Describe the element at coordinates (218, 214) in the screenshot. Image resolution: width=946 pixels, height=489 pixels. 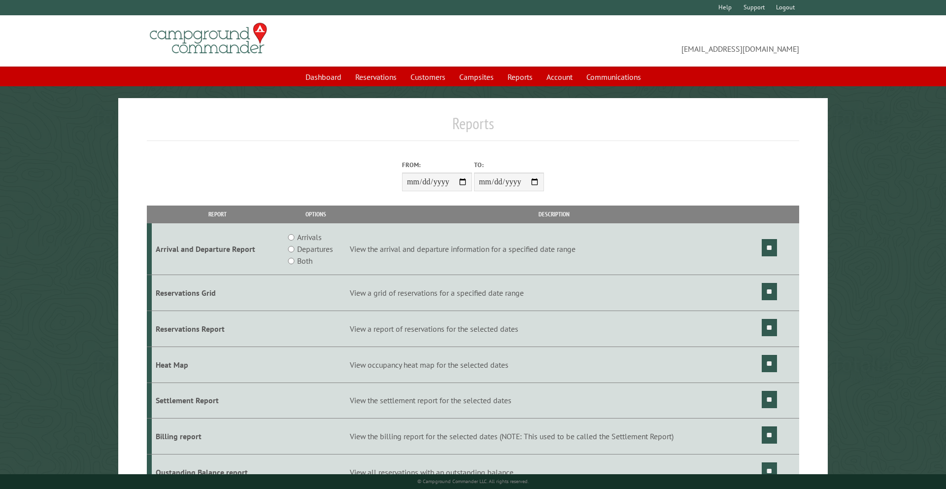
I see `th: Report` at that location.